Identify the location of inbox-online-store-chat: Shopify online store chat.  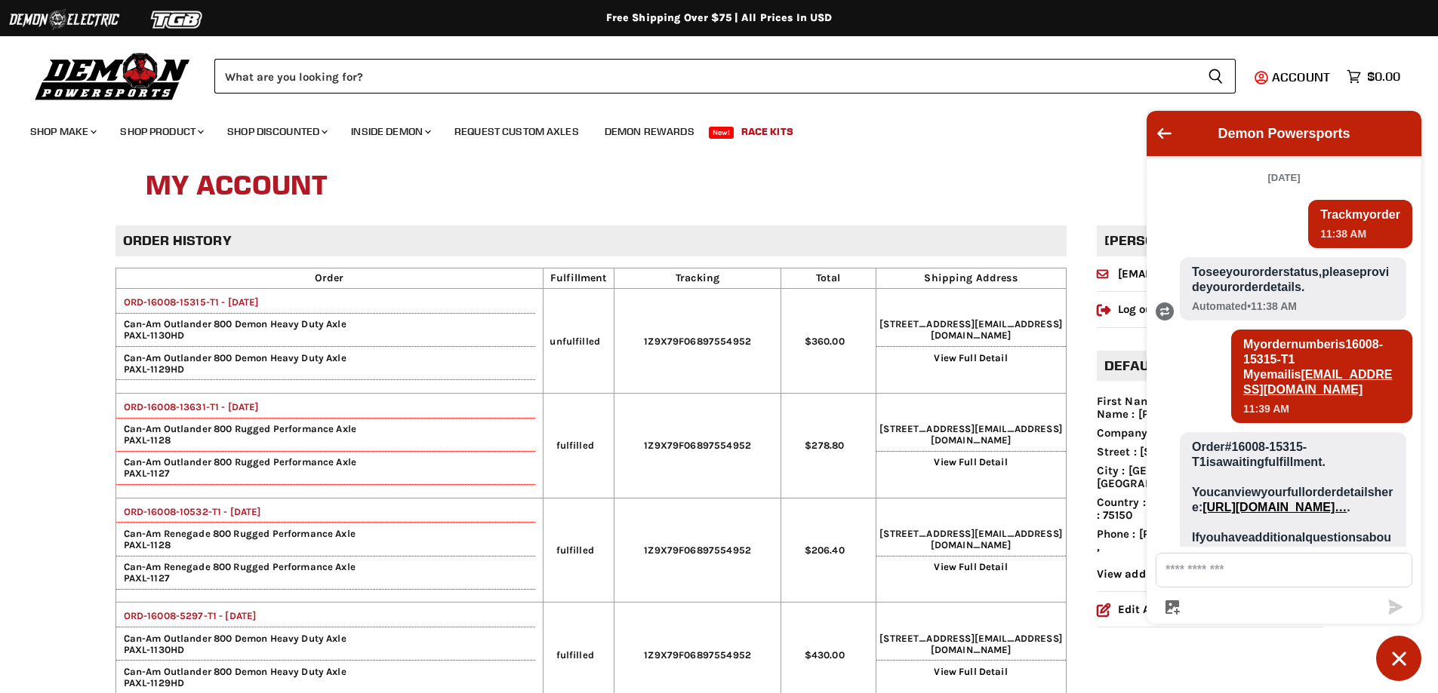
(1284, 396).